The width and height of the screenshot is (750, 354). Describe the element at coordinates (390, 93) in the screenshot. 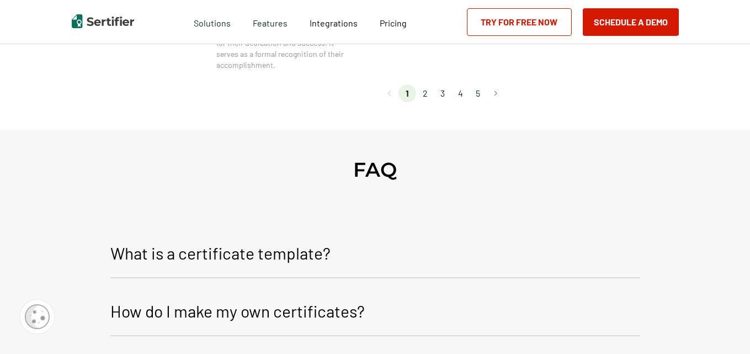

I see `button: Go to previous page` at that location.